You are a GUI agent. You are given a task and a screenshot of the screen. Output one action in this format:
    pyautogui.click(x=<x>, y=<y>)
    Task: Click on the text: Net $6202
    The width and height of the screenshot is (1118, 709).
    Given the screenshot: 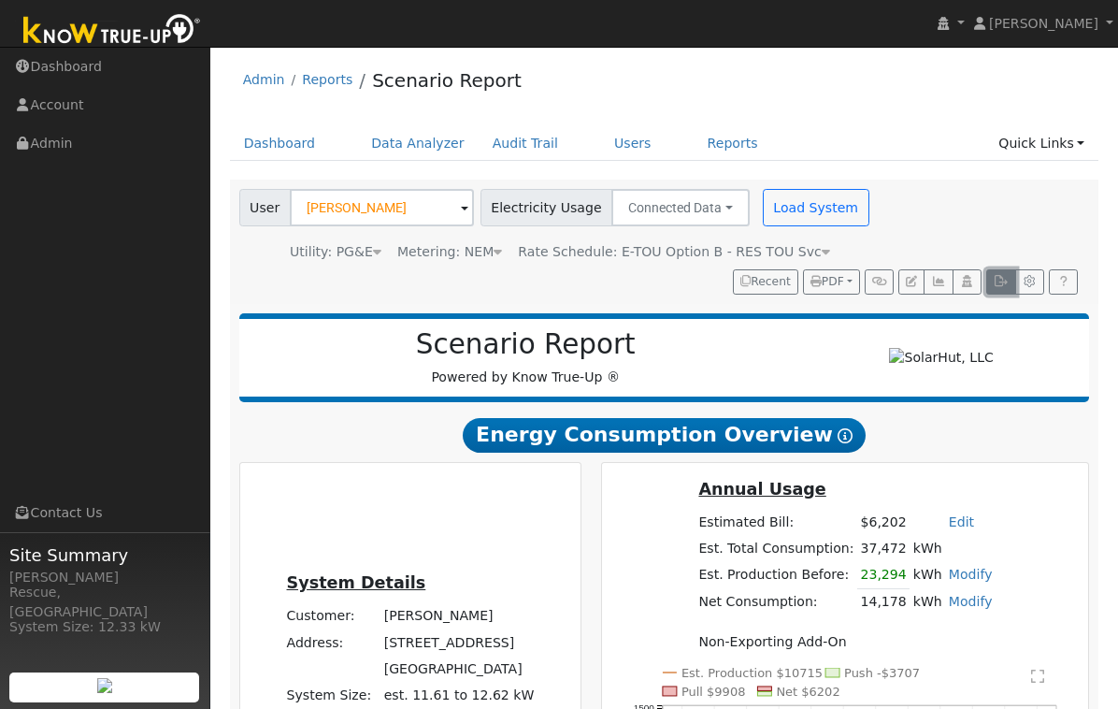 What is the action you would take?
    pyautogui.click(x=808, y=691)
    